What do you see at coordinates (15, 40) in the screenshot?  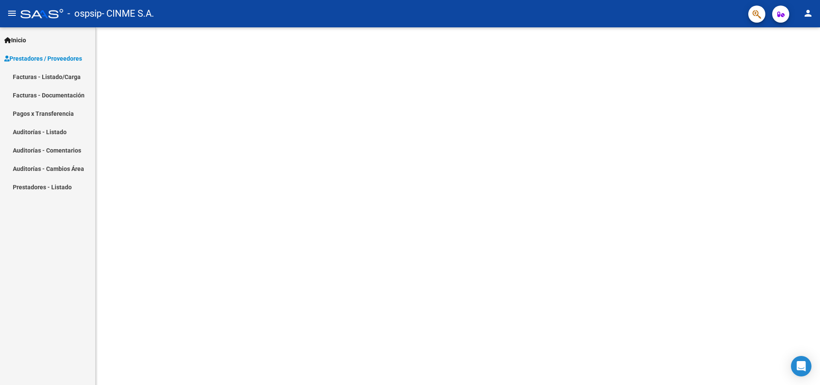 I see `span: Inicio` at bounding box center [15, 40].